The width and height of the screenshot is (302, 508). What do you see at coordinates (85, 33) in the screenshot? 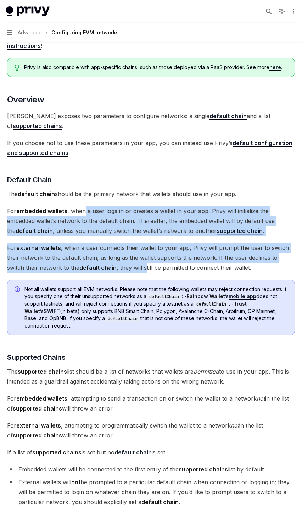
I see `div: Configuring EVM networks` at bounding box center [85, 33].